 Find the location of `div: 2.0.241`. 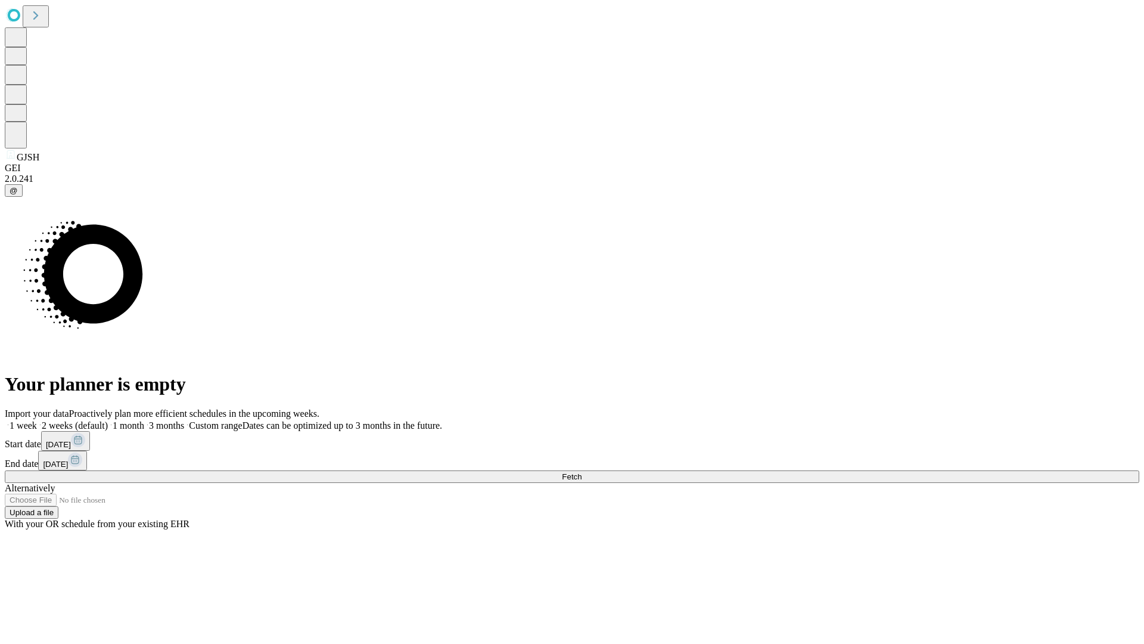

div: 2.0.241 is located at coordinates (572, 179).